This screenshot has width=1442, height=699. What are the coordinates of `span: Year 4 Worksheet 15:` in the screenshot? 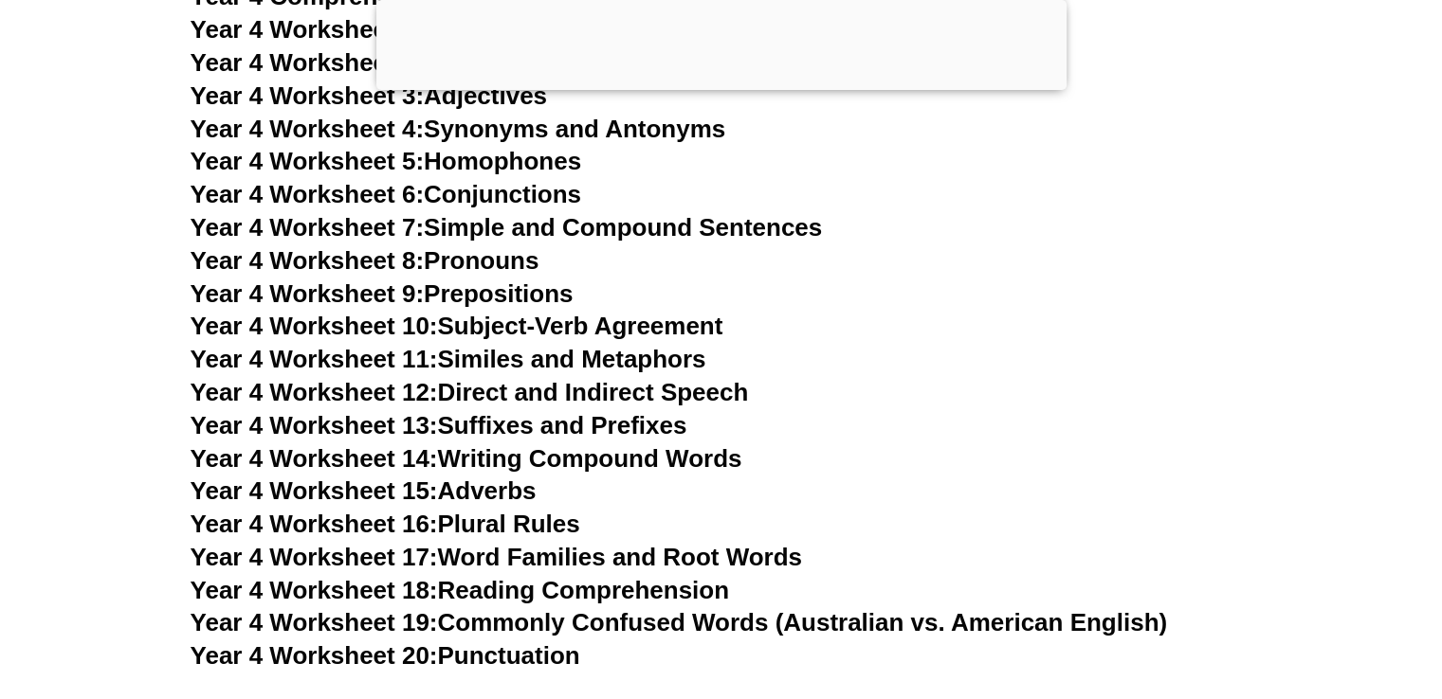 It's located at (314, 491).